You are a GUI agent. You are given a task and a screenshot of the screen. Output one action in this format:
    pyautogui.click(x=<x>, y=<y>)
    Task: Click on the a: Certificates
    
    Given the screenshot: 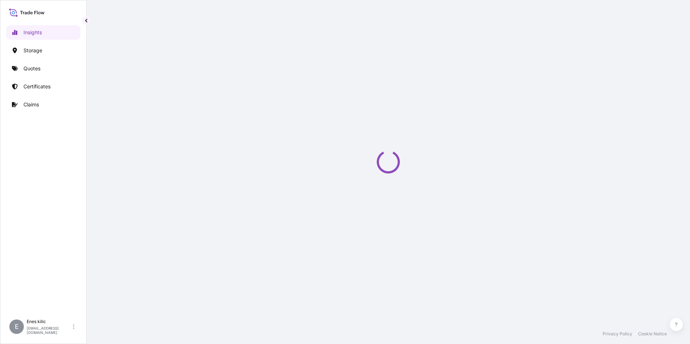 What is the action you would take?
    pyautogui.click(x=43, y=87)
    